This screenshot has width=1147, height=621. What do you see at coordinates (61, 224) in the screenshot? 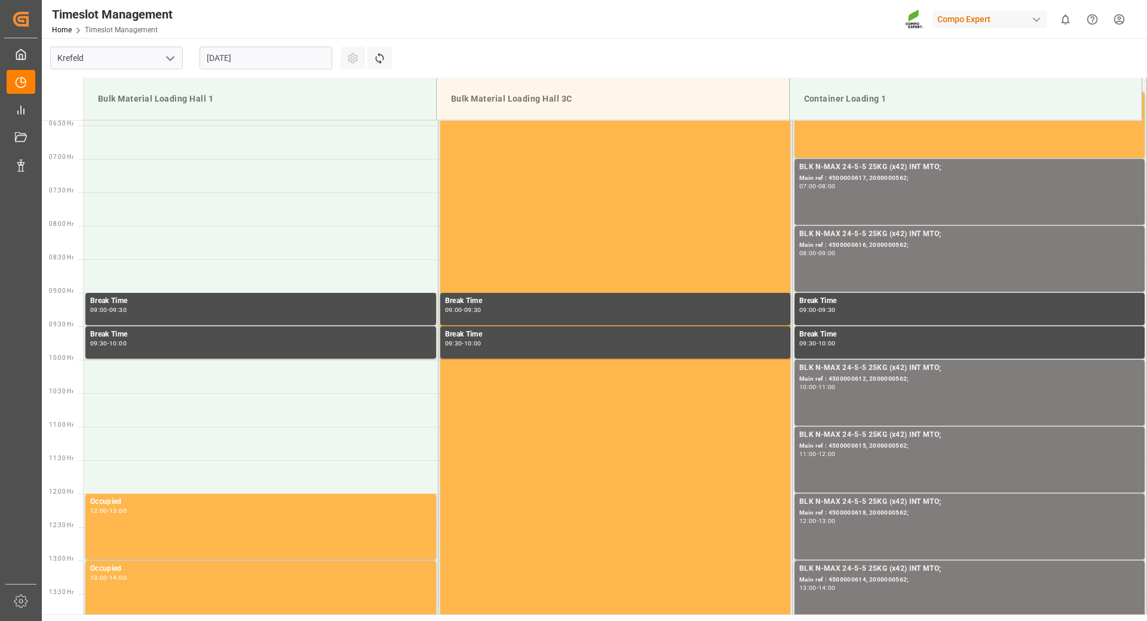
I see `span: 08:00 Hr` at bounding box center [61, 224].